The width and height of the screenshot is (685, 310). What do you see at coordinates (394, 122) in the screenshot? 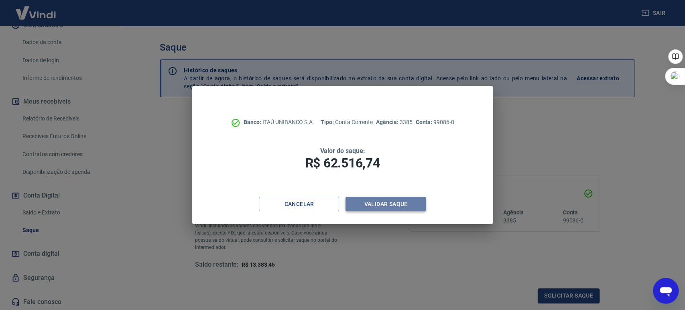
I see `p: 3385` at bounding box center [394, 122].